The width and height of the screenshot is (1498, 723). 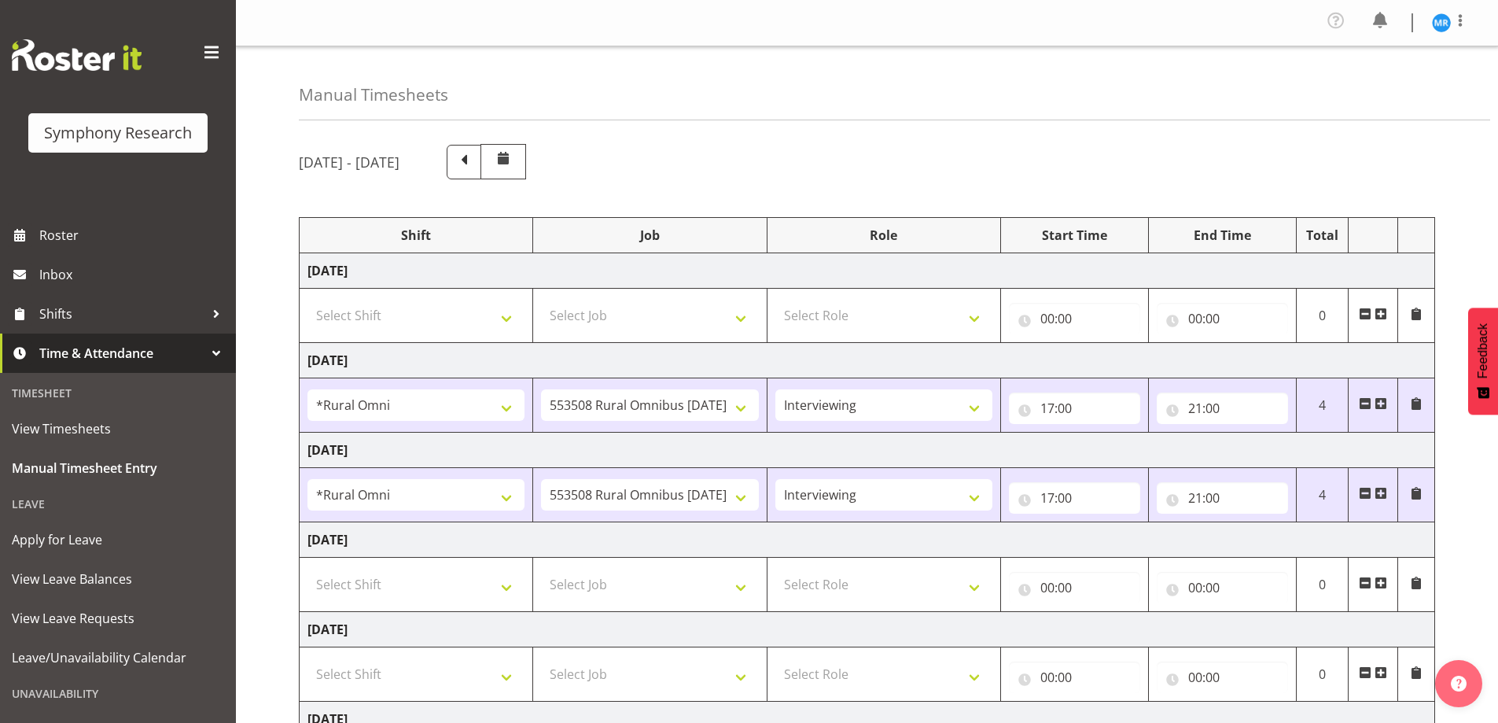 I want to click on div: Role, so click(x=884, y=235).